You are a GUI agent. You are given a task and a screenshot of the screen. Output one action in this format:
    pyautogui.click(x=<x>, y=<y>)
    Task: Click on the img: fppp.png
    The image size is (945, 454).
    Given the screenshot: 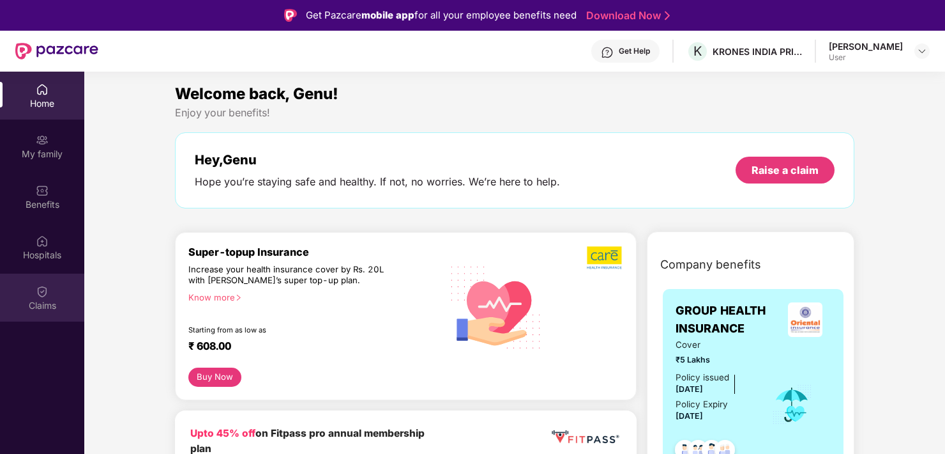 What is the action you would take?
    pyautogui.click(x=585, y=436)
    